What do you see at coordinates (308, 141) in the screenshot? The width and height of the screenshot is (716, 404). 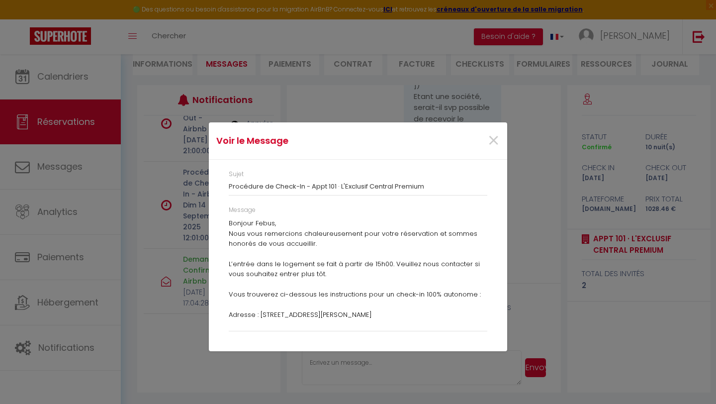 I see `h4: Voir le Message` at bounding box center [308, 141].